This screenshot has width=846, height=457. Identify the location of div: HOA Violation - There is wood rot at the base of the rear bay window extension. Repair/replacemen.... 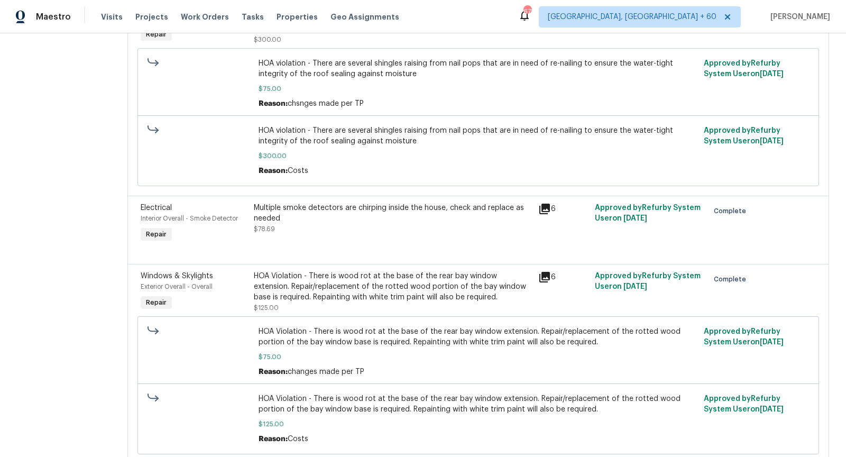
(392, 286).